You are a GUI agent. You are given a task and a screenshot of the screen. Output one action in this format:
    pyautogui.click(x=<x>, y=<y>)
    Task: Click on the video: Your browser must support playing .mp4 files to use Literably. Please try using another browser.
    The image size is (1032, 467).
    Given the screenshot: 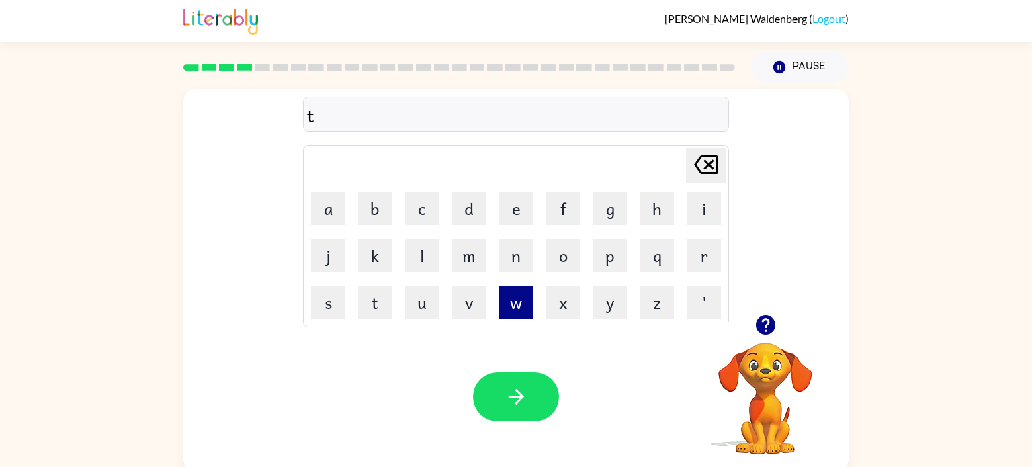 What is the action you would take?
    pyautogui.click(x=765, y=389)
    